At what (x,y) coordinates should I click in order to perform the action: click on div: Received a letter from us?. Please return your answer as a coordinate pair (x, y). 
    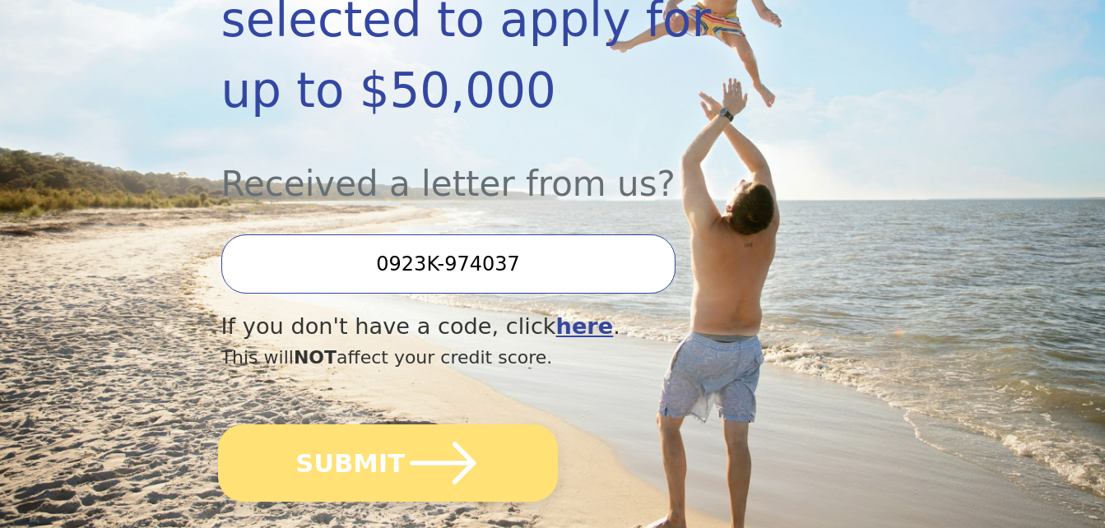
    Looking at the image, I should click on (503, 168).